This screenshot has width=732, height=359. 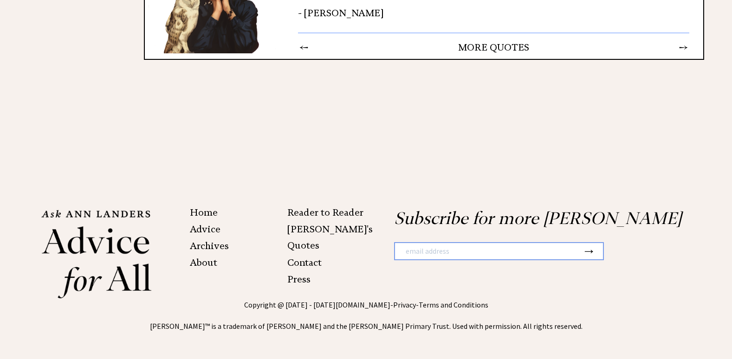 I want to click on a: Press, so click(x=299, y=280).